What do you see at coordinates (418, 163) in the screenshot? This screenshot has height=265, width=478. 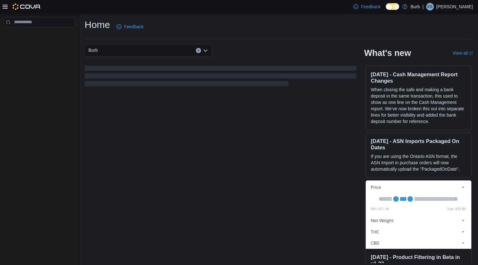 I see `p: If you are using the Ontario ASN format, the ASN Import in purchase orders will now automatically...` at bounding box center [418, 163].